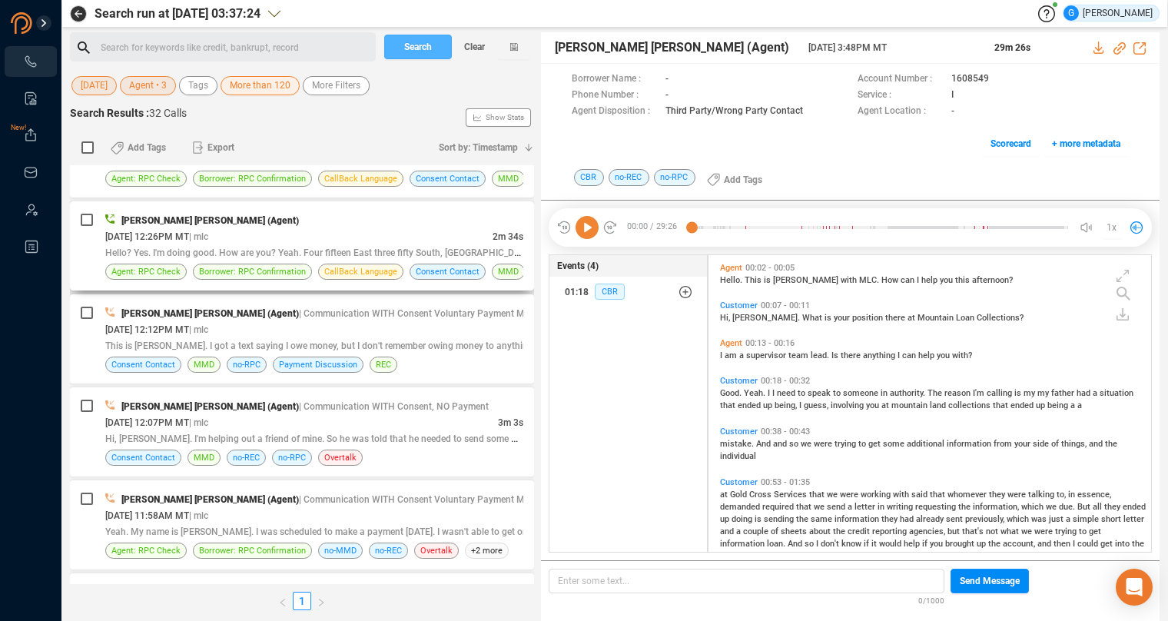 This screenshot has width=1168, height=621. What do you see at coordinates (498, 118) in the screenshot?
I see `button: Show Stats` at bounding box center [498, 118].